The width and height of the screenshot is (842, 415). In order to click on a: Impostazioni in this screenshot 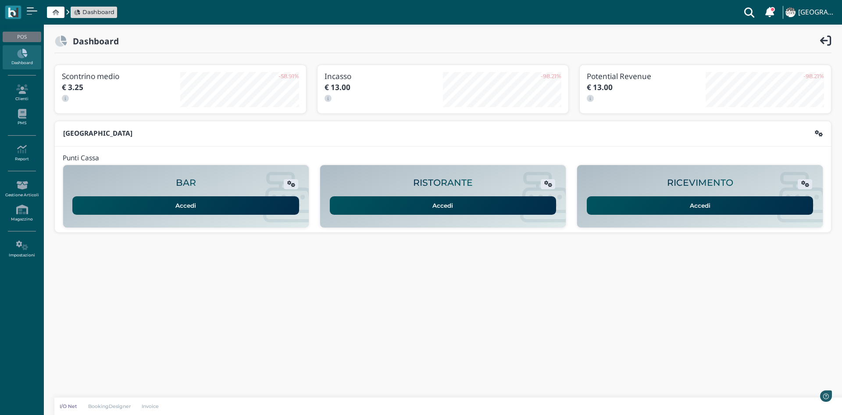, I will do `click(22, 249)`.